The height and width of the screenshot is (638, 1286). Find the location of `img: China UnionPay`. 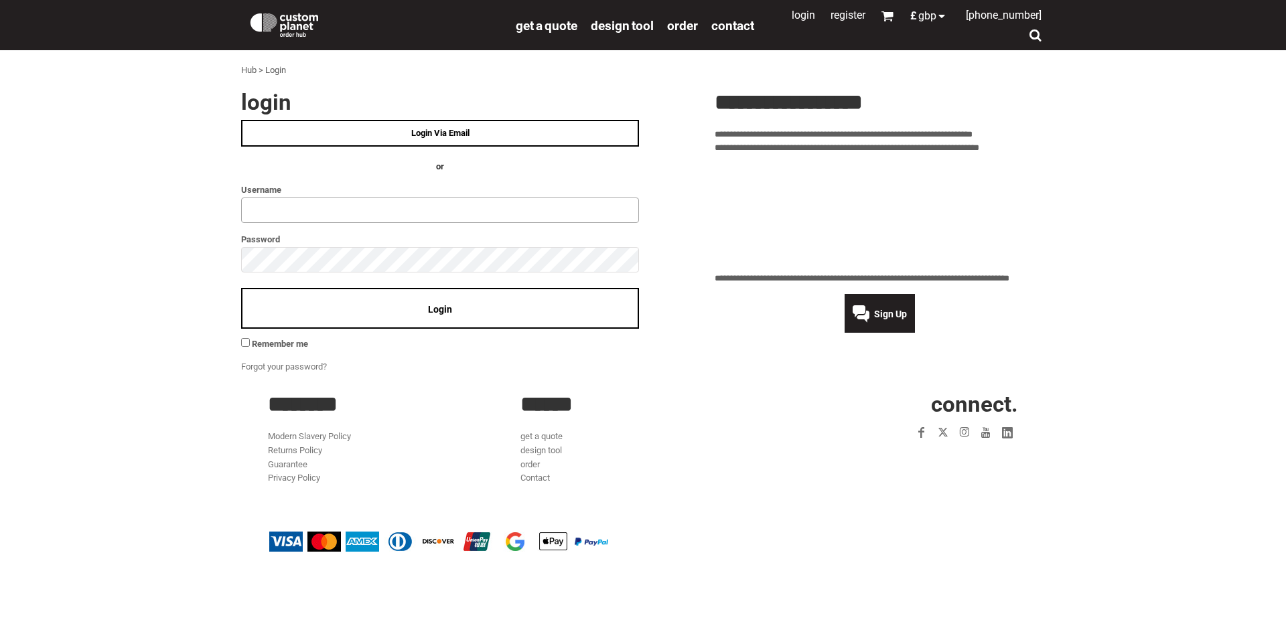

img: China UnionPay is located at coordinates (477, 542).